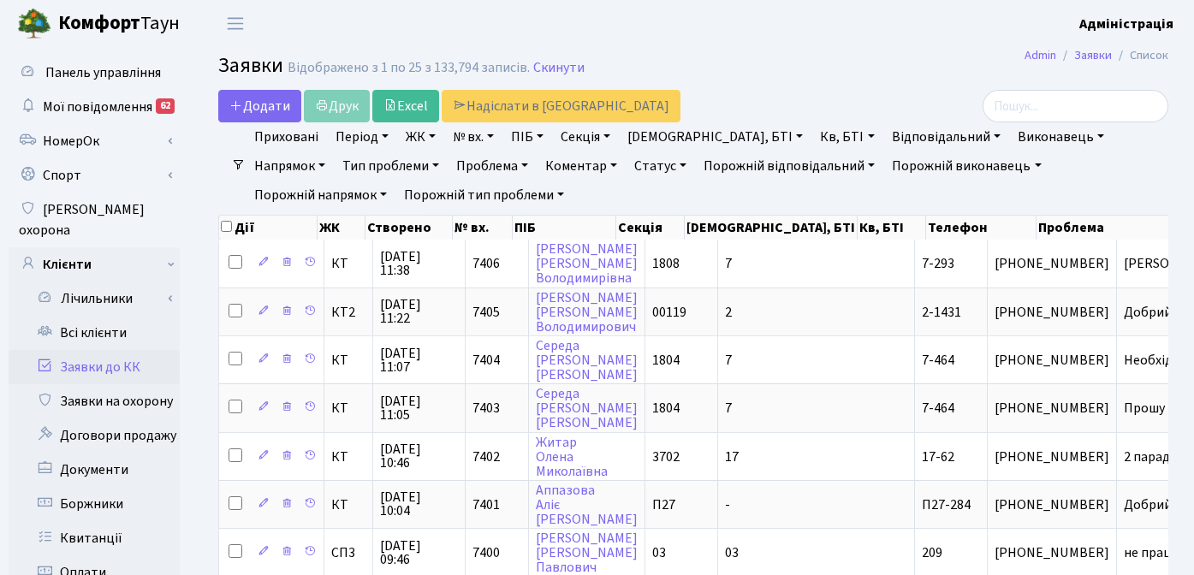  I want to click on a: Проблема, so click(492, 166).